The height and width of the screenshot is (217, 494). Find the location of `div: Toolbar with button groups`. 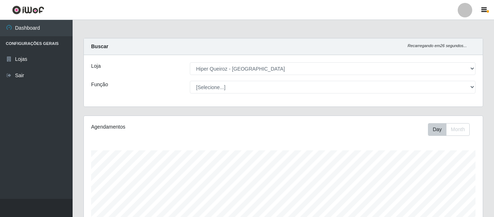

div: Toolbar with button groups is located at coordinates (452, 130).